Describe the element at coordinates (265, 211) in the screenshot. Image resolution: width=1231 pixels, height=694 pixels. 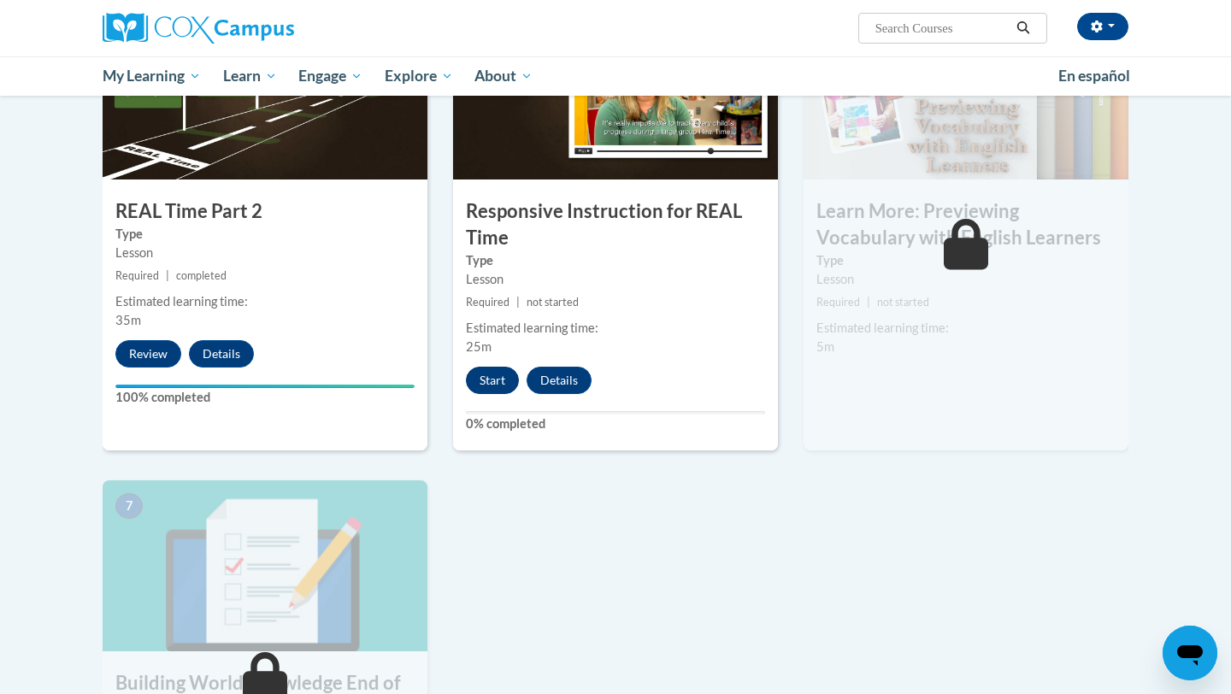
I see `h3: REAL Time Part 2` at that location.